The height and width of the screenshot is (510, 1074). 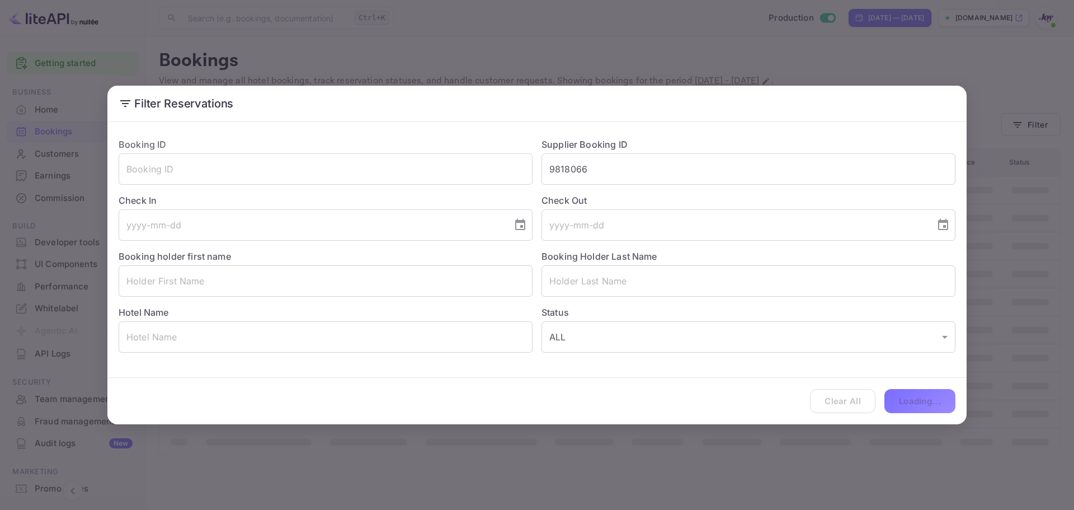 I want to click on label: Check In, so click(x=326, y=200).